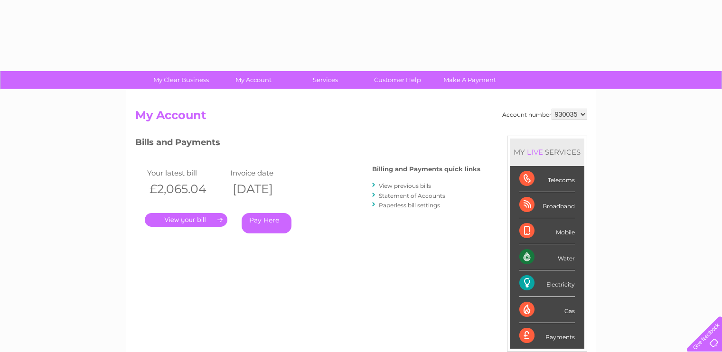  Describe the element at coordinates (547, 231) in the screenshot. I see `div: Mobile` at that location.